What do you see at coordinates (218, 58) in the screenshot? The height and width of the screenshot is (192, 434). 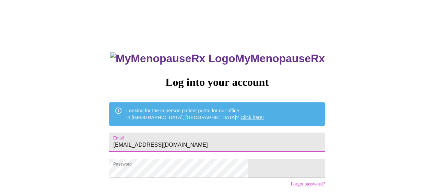 I see `h3: MyMenopauseRx` at bounding box center [218, 58].